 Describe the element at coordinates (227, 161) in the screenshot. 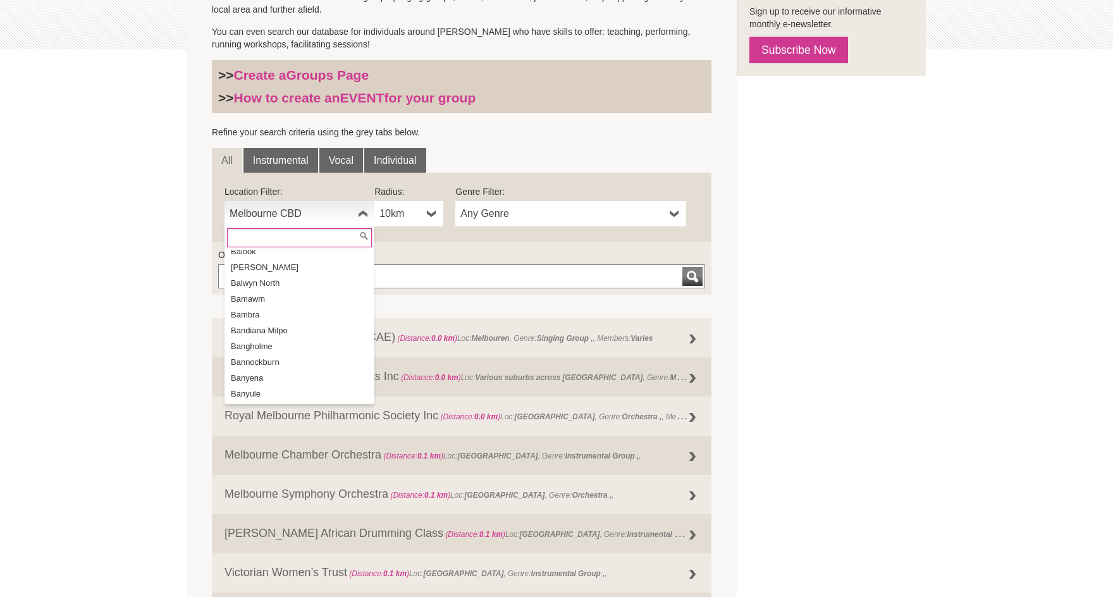

I see `a: All` at that location.